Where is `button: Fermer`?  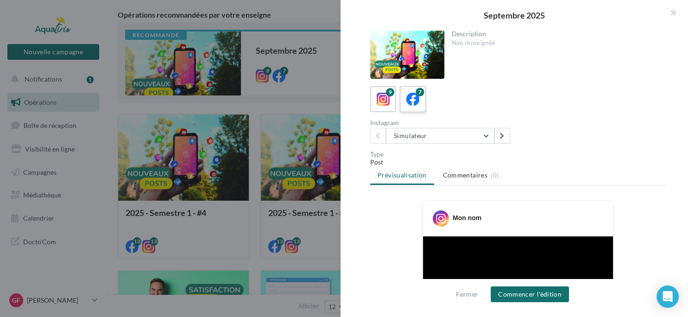 button: Fermer is located at coordinates (467, 294).